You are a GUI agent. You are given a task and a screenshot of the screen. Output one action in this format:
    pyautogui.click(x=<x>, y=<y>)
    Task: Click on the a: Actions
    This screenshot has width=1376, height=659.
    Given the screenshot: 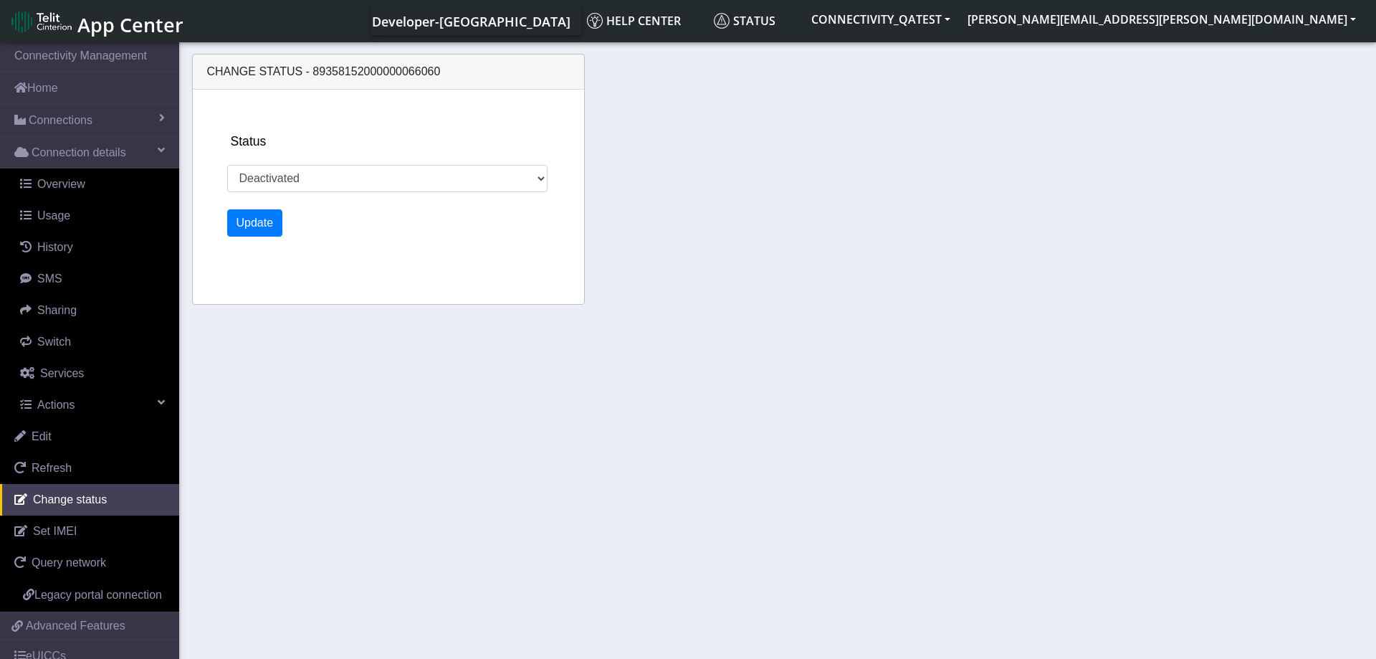 What is the action you would take?
    pyautogui.click(x=92, y=405)
    